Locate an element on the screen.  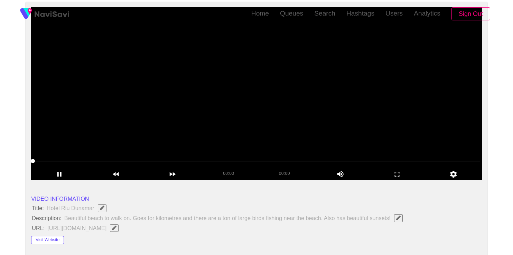
li: VIDEO INFORMATION is located at coordinates (256, 199).